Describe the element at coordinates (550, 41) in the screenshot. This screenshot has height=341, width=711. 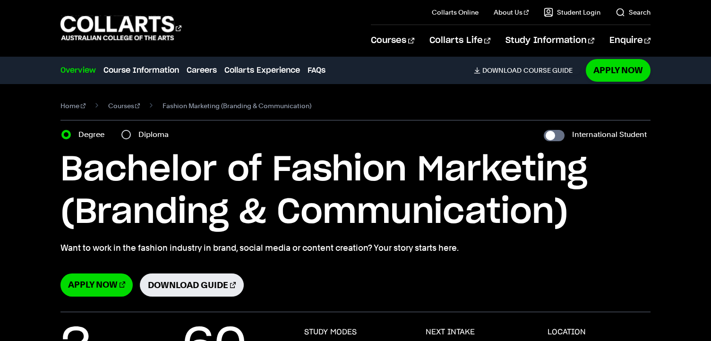
I see `a: Study Information` at that location.